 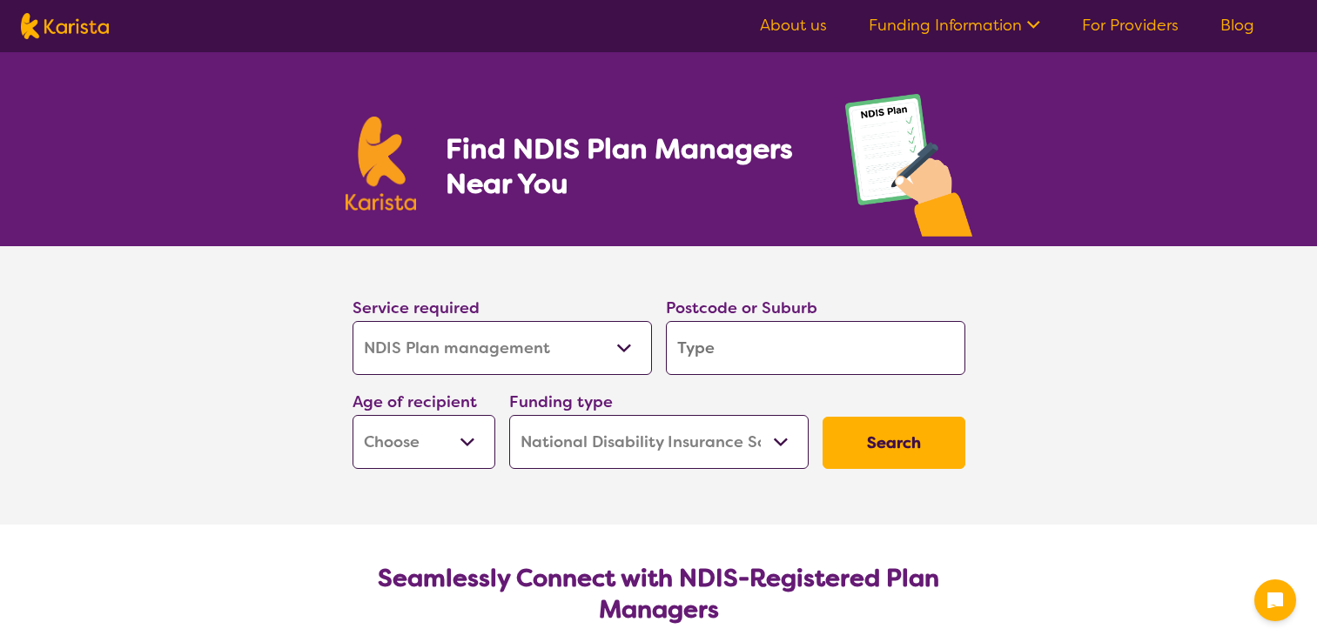 I want to click on button: Search, so click(x=894, y=443).